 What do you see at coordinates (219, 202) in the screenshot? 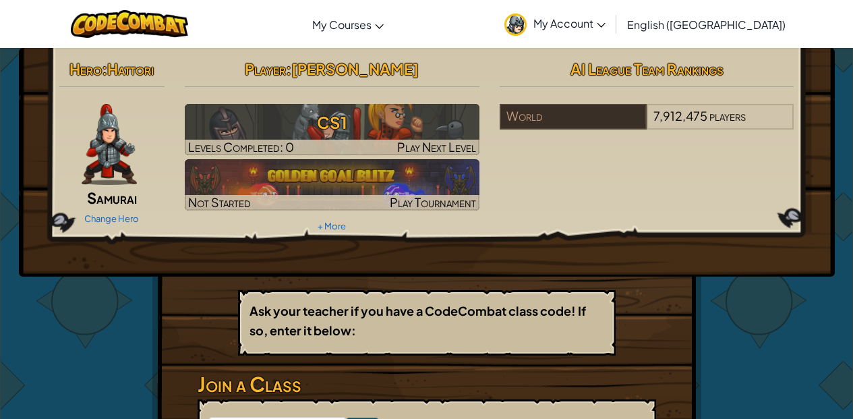
I see `span: Not Started` at bounding box center [219, 202].